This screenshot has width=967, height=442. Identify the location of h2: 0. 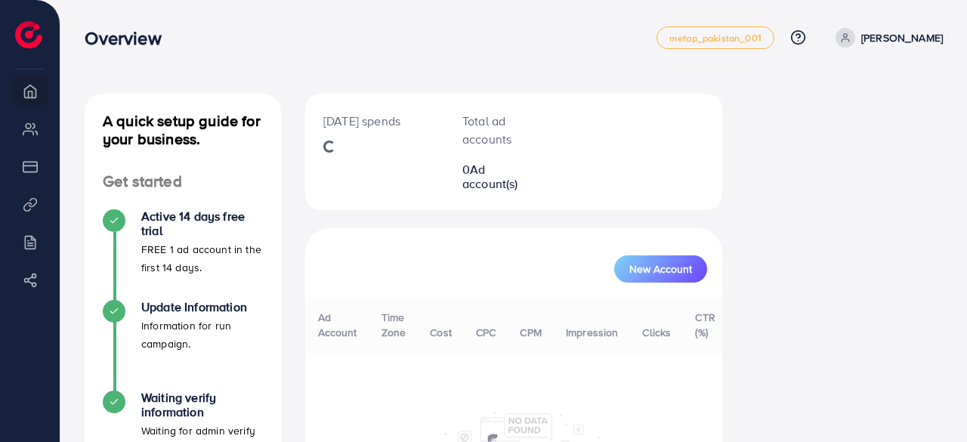
(496, 177).